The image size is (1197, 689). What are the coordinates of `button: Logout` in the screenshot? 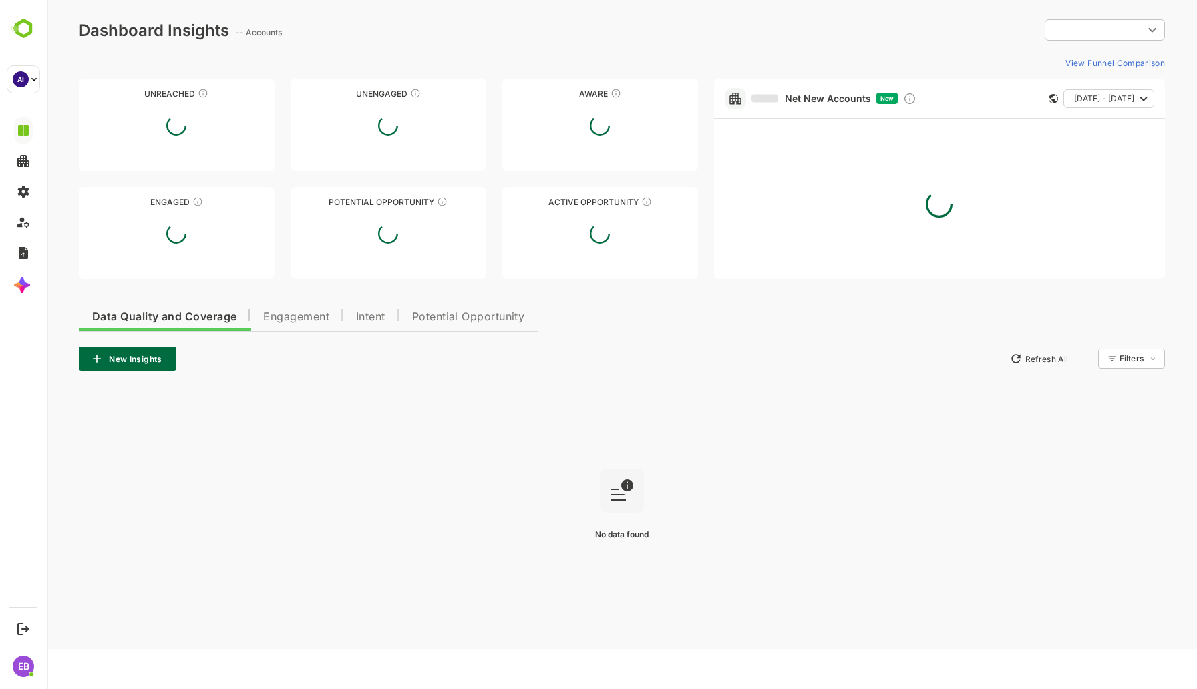 It's located at (23, 629).